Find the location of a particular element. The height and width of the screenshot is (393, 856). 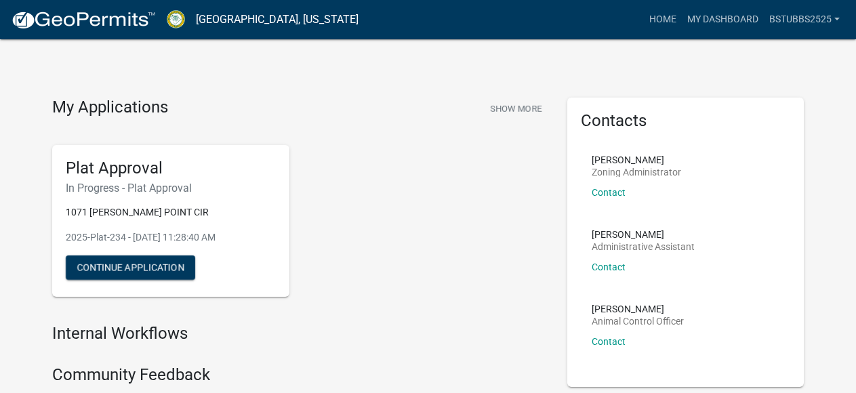

p: Administrative Assistant is located at coordinates (643, 247).